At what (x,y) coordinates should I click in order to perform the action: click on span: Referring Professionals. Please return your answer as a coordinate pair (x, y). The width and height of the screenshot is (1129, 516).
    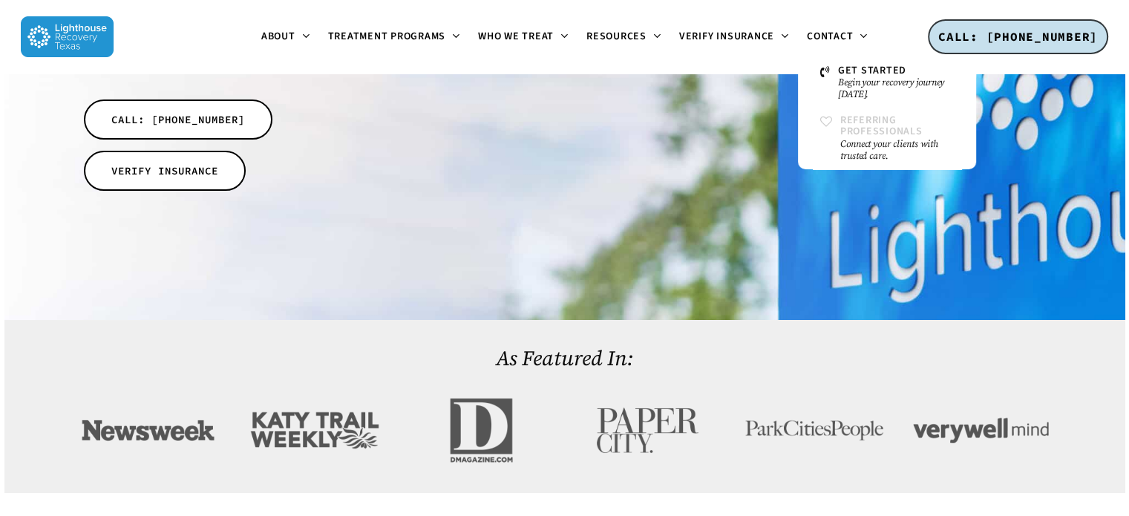
    Looking at the image, I should click on (881, 125).